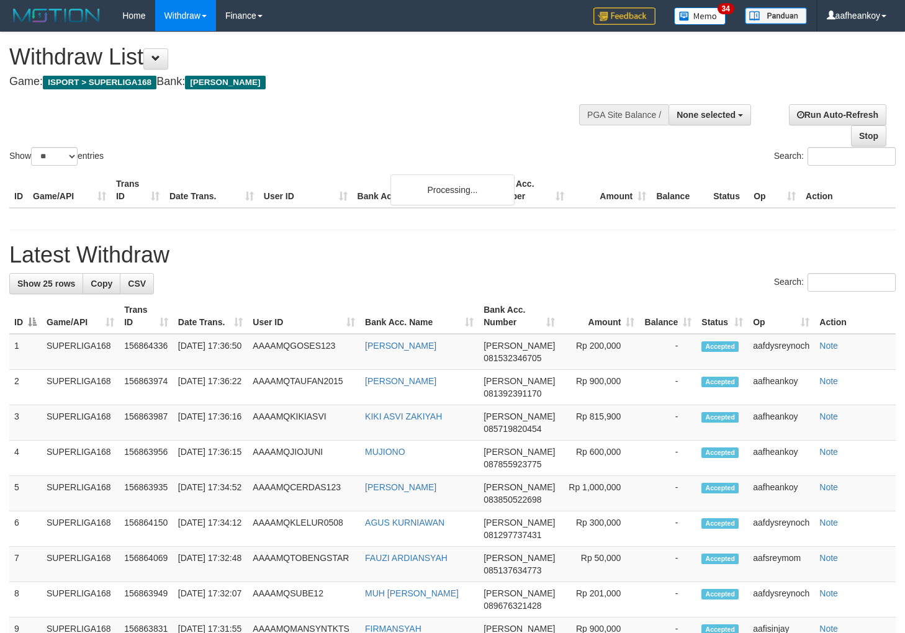  Describe the element at coordinates (512, 606) in the screenshot. I see `span: Copy 089676321428 to clipboard` at that location.